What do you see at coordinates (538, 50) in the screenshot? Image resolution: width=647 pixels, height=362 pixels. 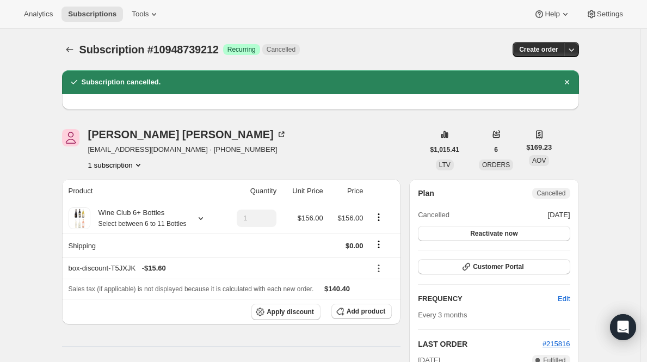 I see `button: Create order` at bounding box center [538, 50].